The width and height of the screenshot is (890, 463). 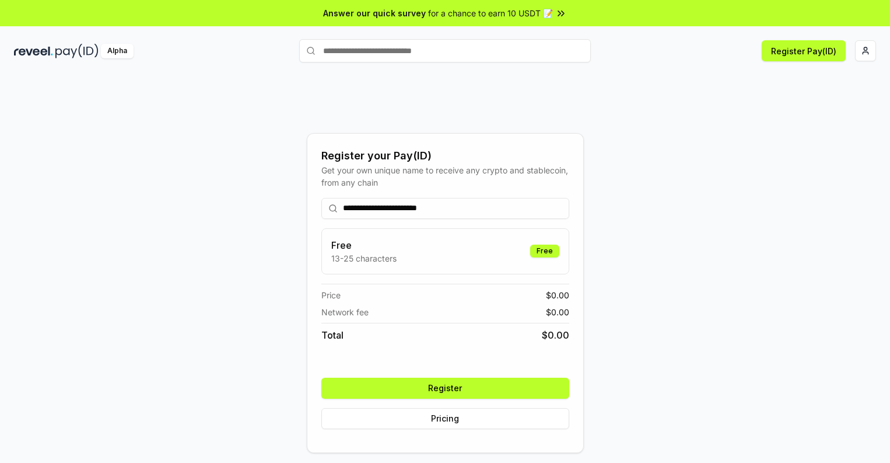 I want to click on button: Register, so click(x=445, y=388).